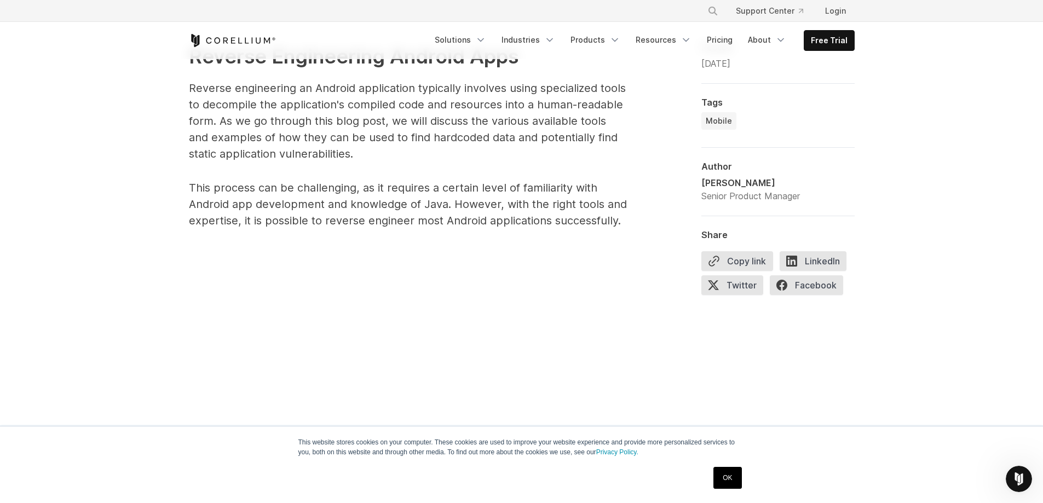 Image resolution: width=1043 pixels, height=503 pixels. Describe the element at coordinates (810, 287) in the screenshot. I see `a: Facebook` at that location.